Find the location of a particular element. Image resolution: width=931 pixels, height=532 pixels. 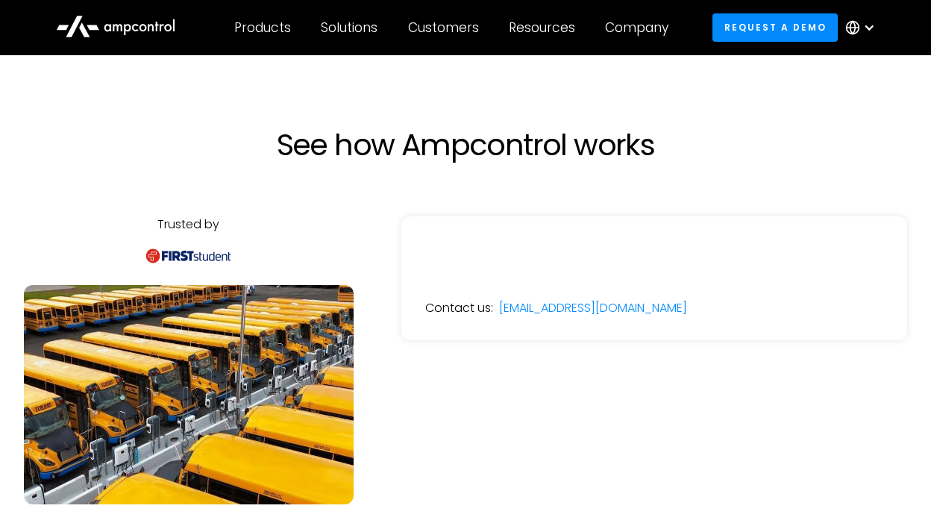

div: Company is located at coordinates (636, 28).